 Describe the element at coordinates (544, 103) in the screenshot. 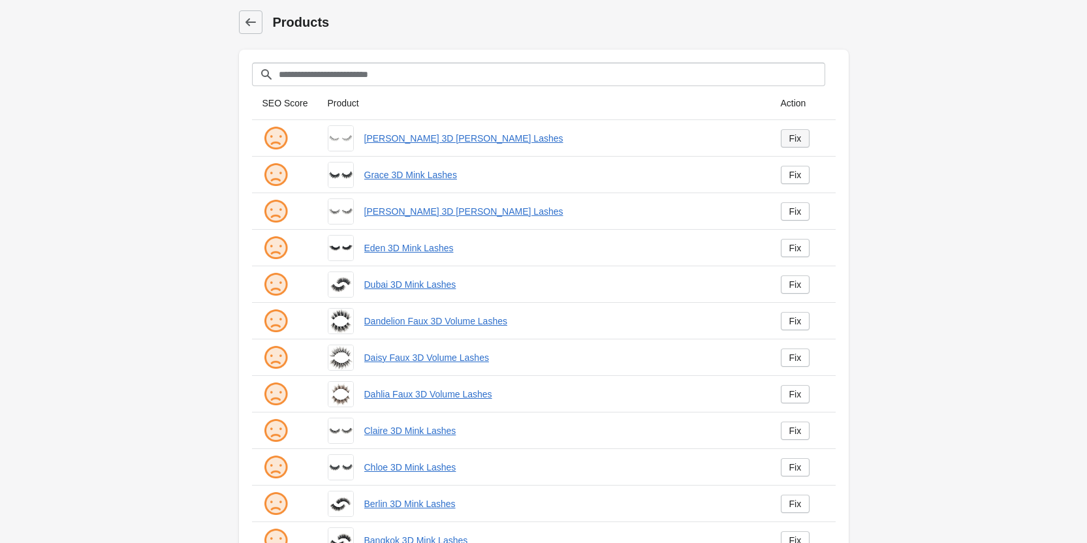

I see `th: Product` at that location.